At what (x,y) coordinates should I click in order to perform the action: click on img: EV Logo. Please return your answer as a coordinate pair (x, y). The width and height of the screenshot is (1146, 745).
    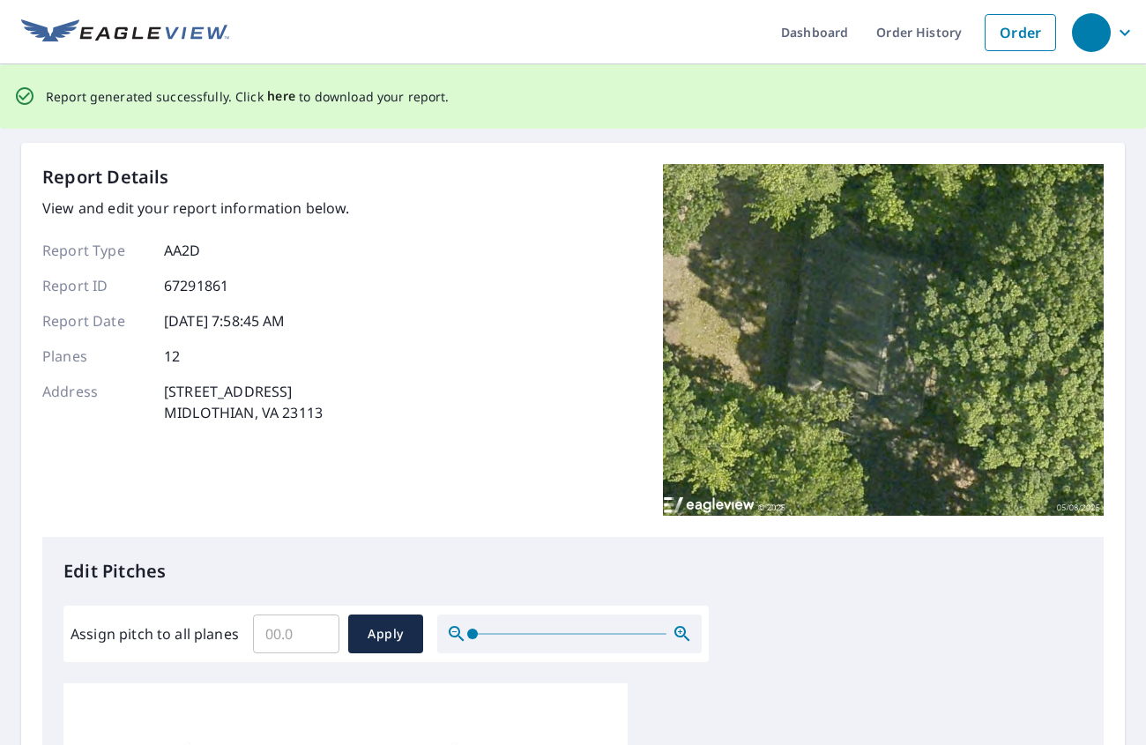
    Looking at the image, I should click on (125, 33).